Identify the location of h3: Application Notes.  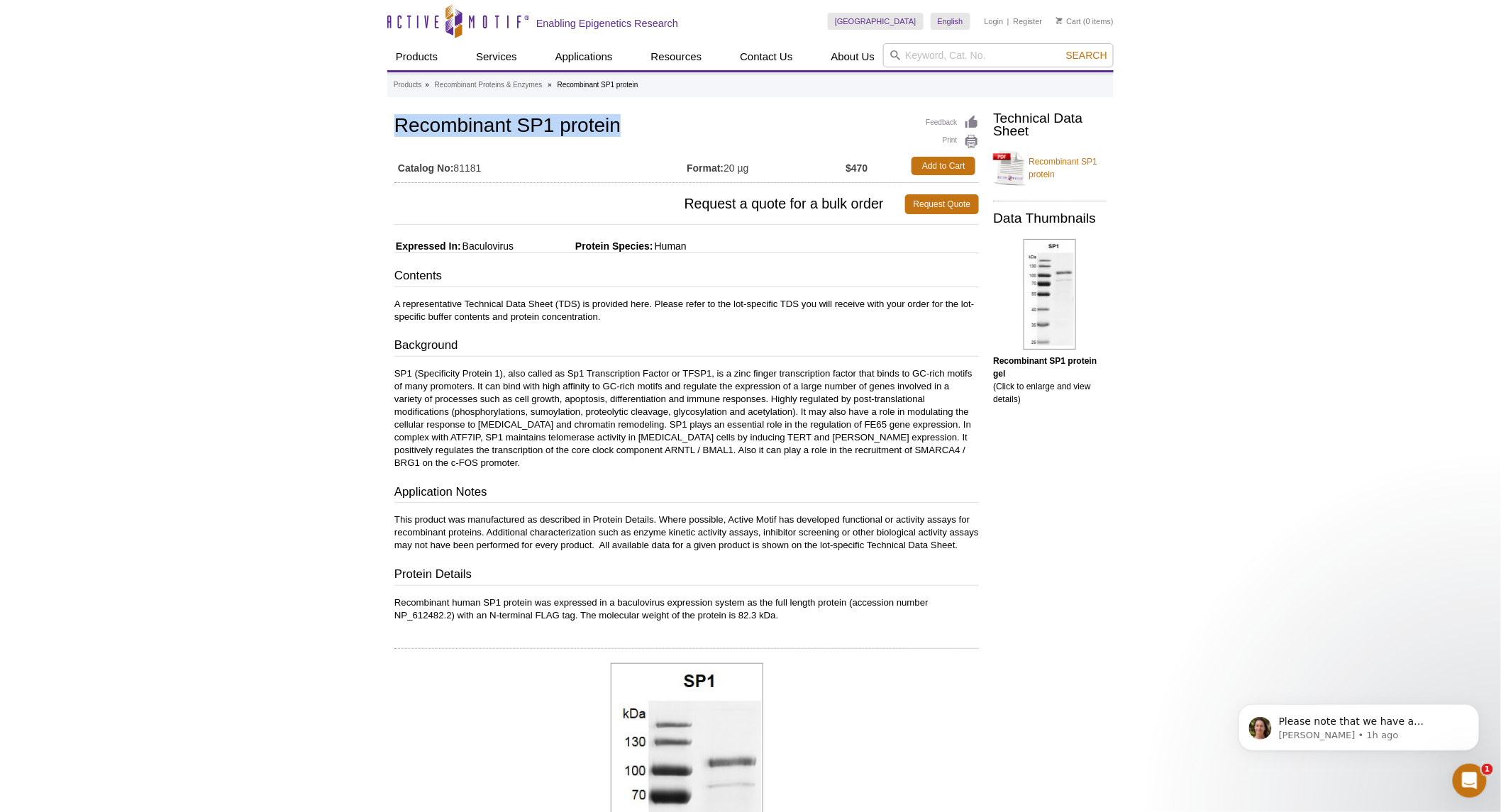
(687, 493).